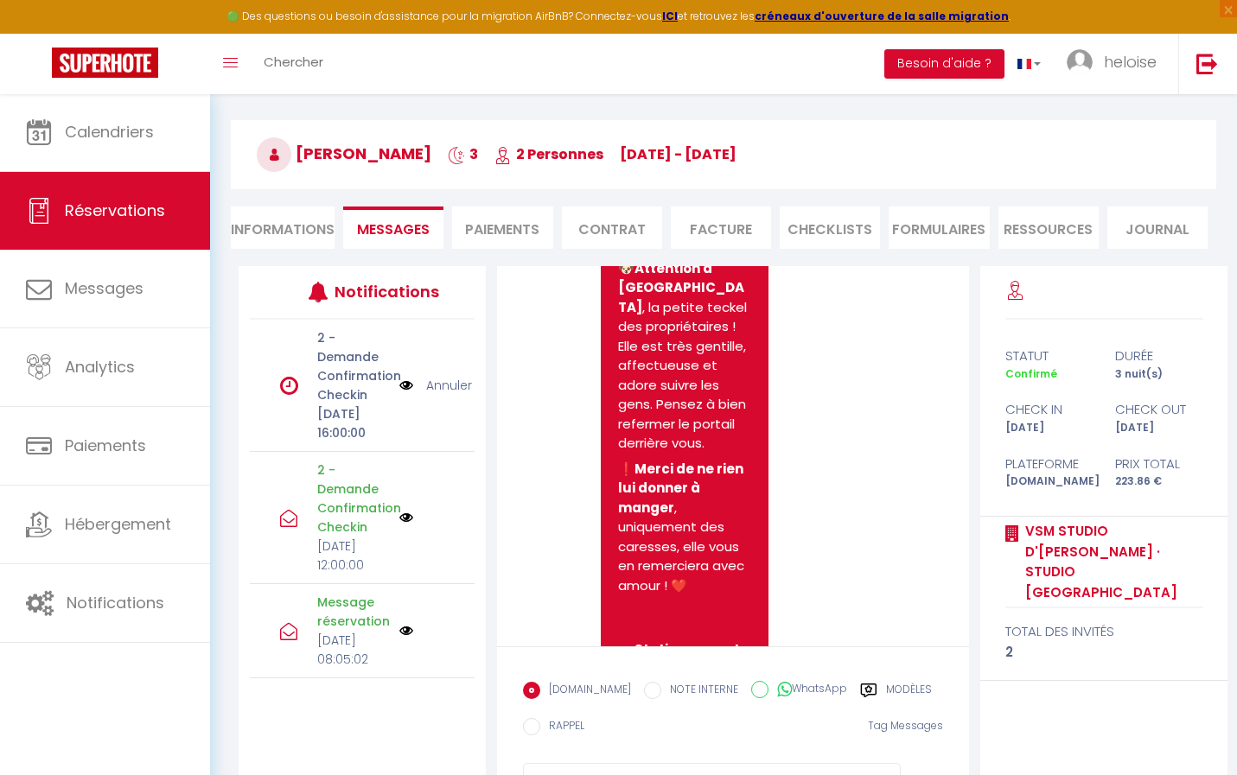 This screenshot has height=775, width=1237. Describe the element at coordinates (293, 61) in the screenshot. I see `span: Chercher` at that location.